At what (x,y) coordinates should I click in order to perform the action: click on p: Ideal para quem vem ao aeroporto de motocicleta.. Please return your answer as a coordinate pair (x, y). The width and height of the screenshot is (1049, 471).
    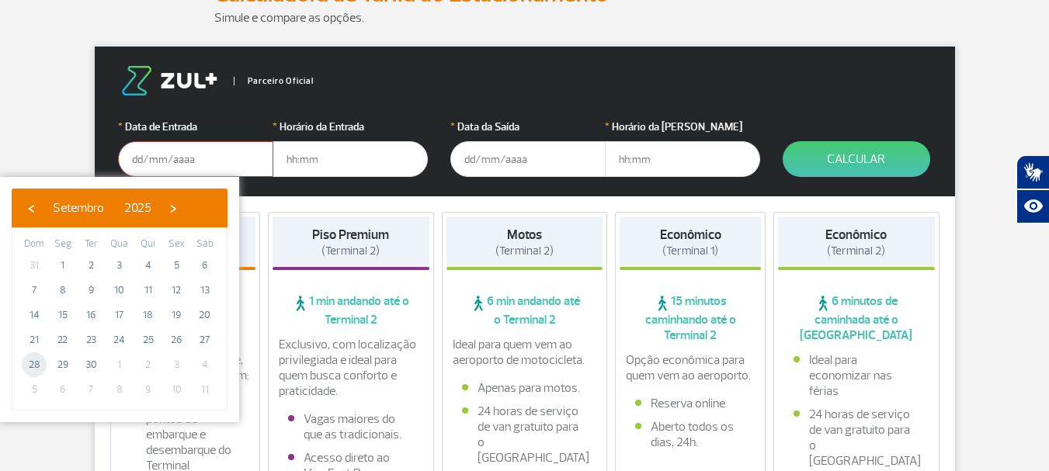
    Looking at the image, I should click on (525, 353).